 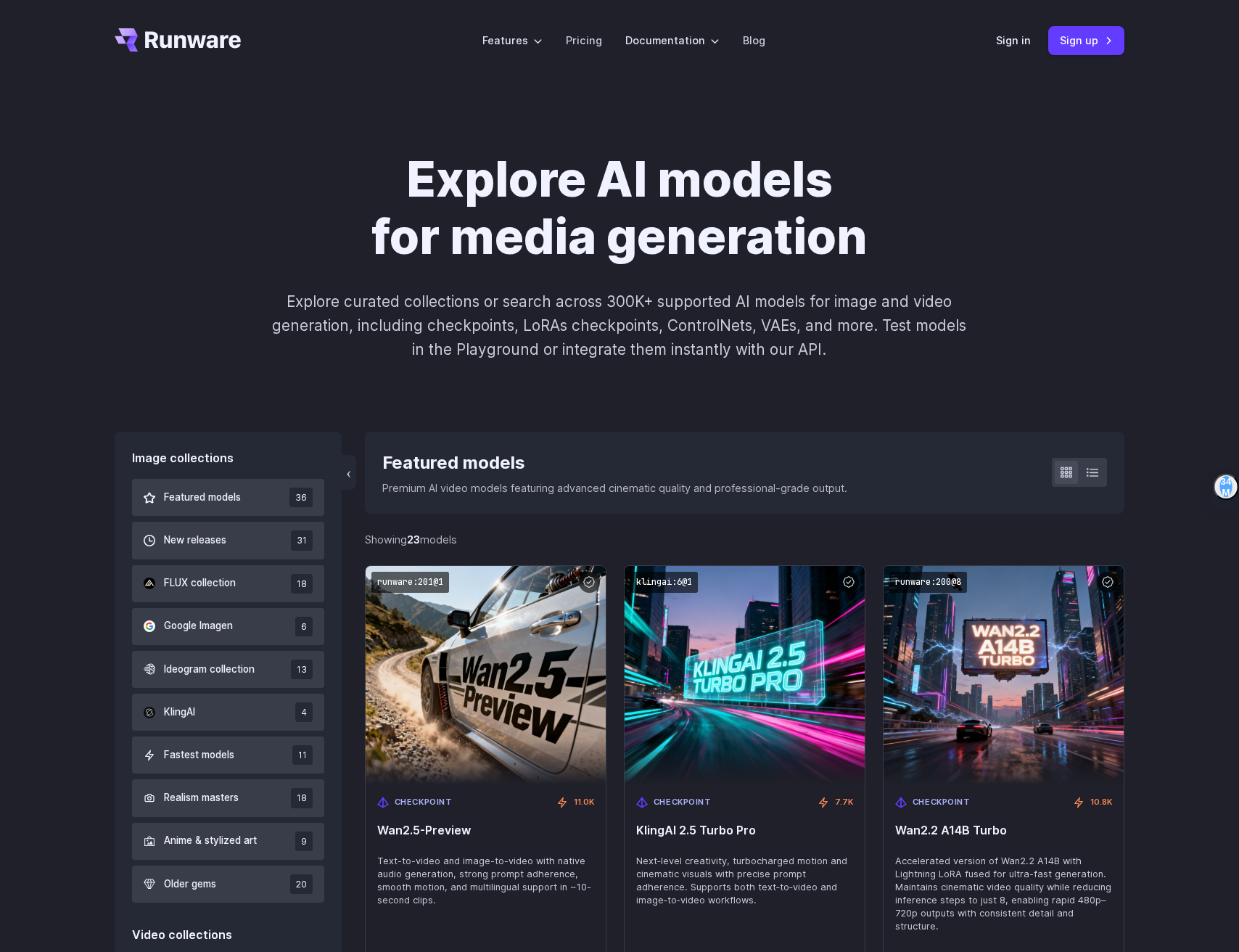 I want to click on span: 36, so click(x=301, y=497).